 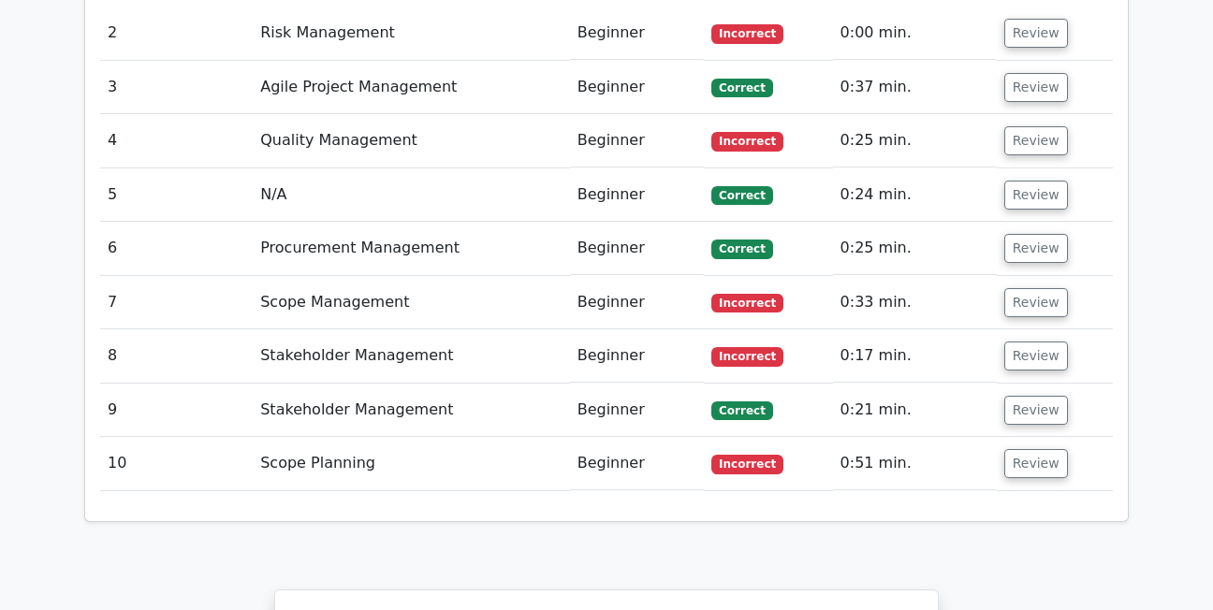 What do you see at coordinates (914, 356) in the screenshot?
I see `td: 0:17 min.` at bounding box center [914, 356].